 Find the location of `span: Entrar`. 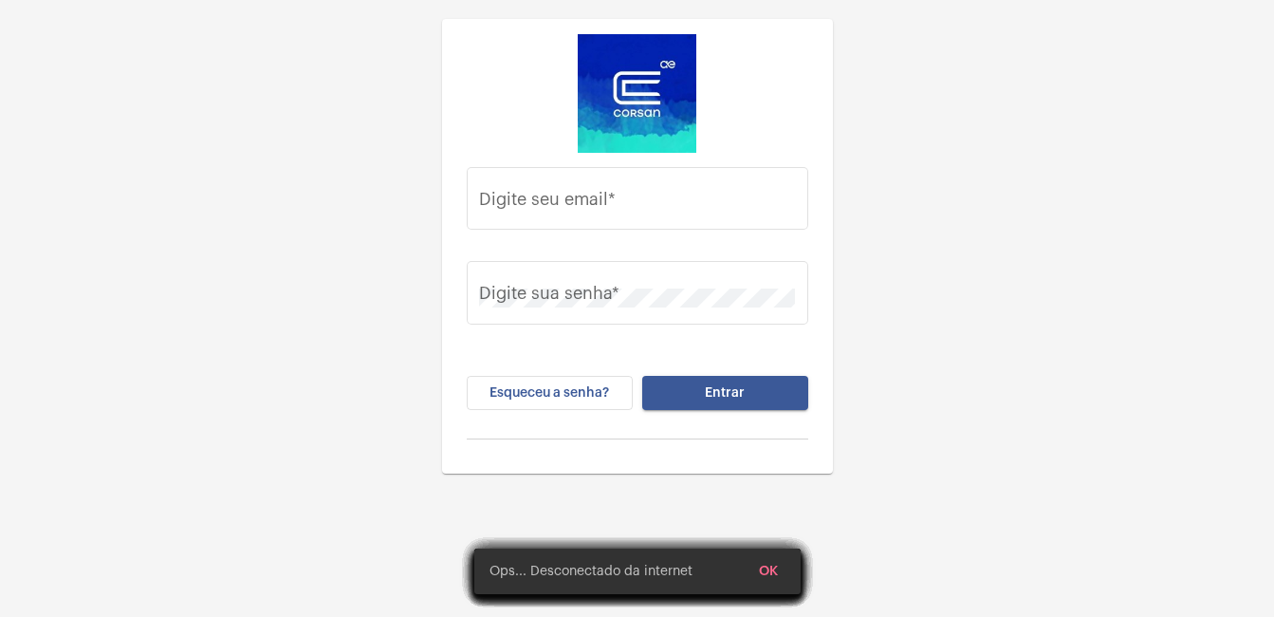

span: Entrar is located at coordinates (725, 393).